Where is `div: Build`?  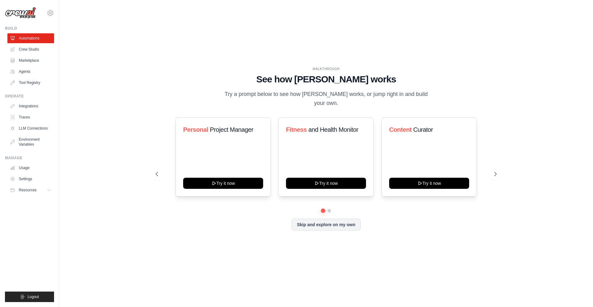
div: Build is located at coordinates (29, 28).